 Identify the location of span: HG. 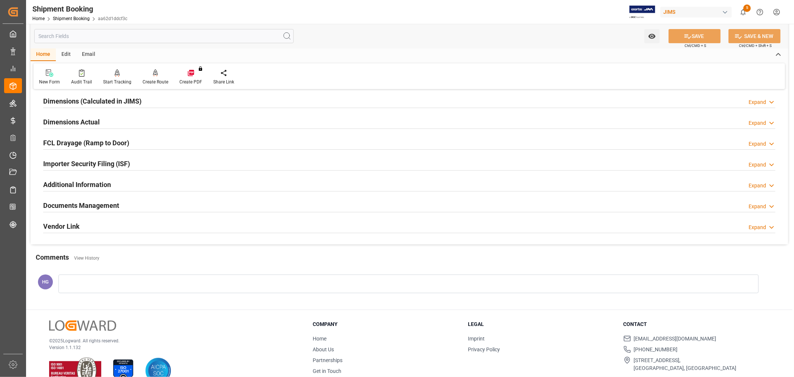
(45, 281).